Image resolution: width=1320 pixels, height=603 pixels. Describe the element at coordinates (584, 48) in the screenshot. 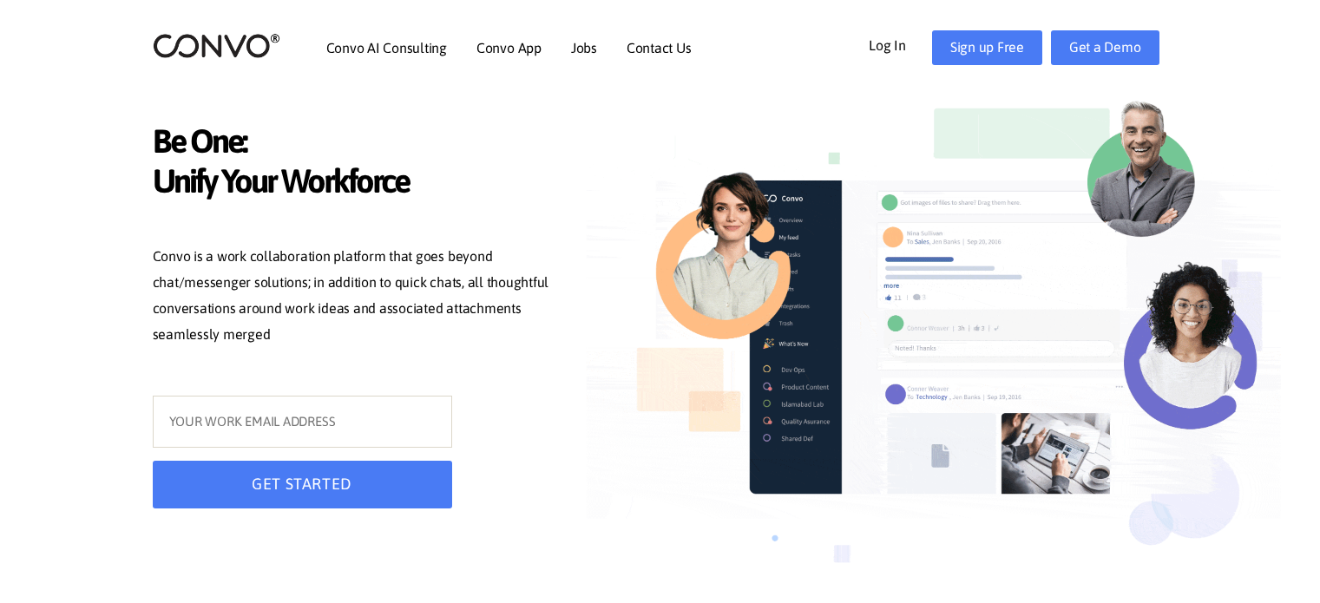

I see `a: Jobs` at that location.